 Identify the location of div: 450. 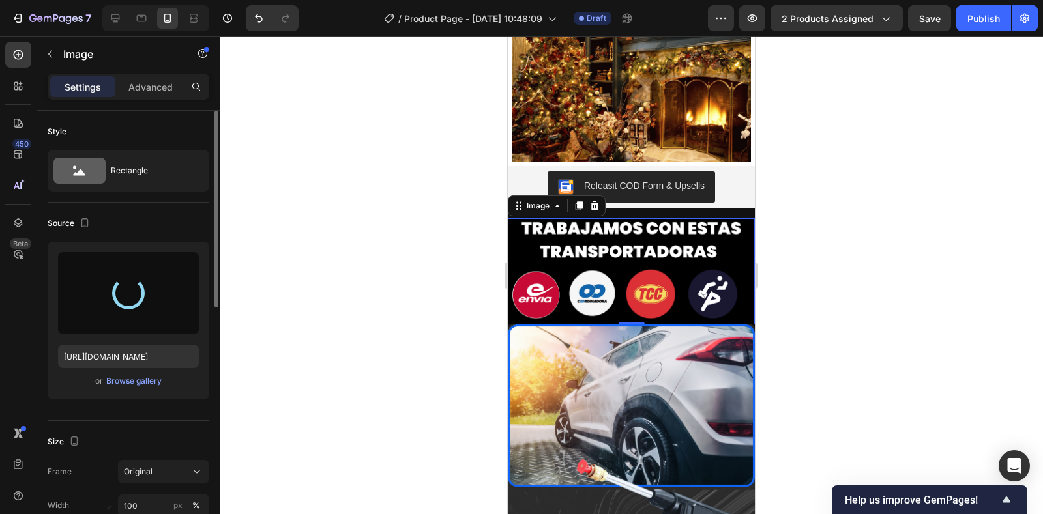
(22, 144).